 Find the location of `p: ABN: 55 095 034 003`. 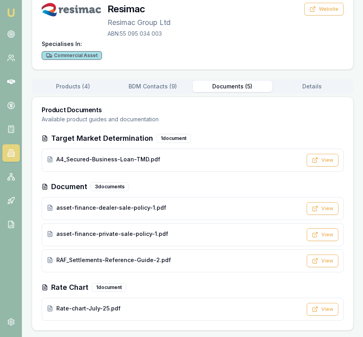

p: ABN: 55 095 034 003 is located at coordinates (139, 34).